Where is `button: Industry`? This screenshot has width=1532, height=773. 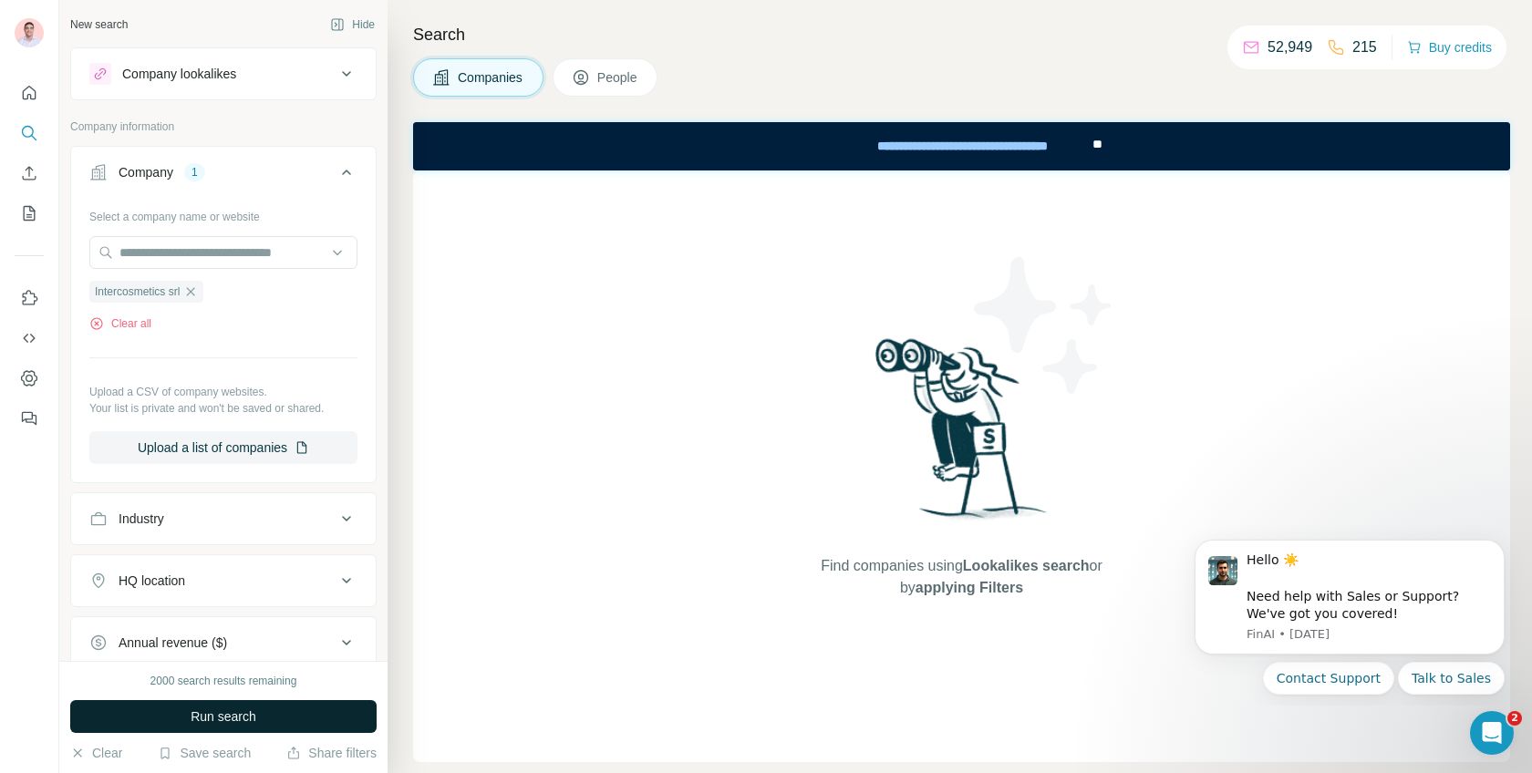
button: Industry is located at coordinates (223, 519).